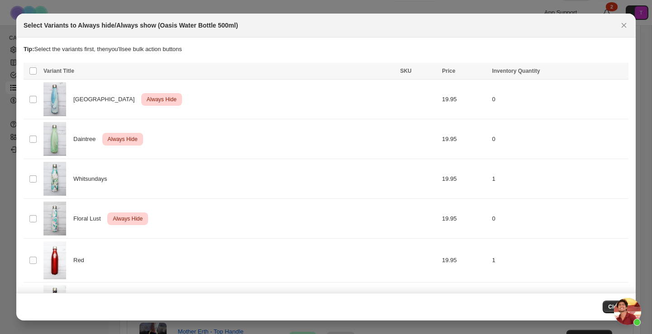  I want to click on span: Variant Title, so click(59, 71).